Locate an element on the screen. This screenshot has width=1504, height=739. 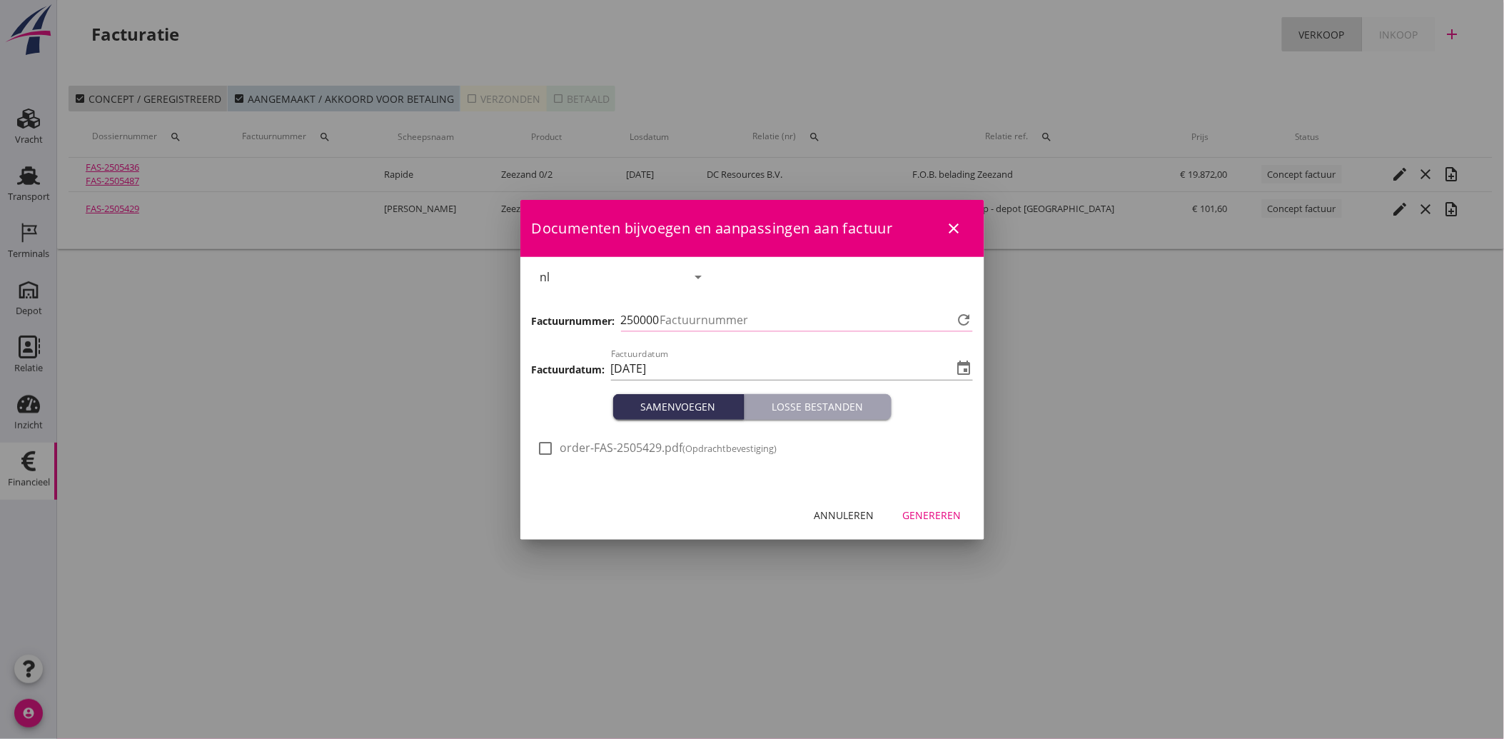
div: Documenten bijvoegen en aanpassingen aan factuur is located at coordinates (752, 228).